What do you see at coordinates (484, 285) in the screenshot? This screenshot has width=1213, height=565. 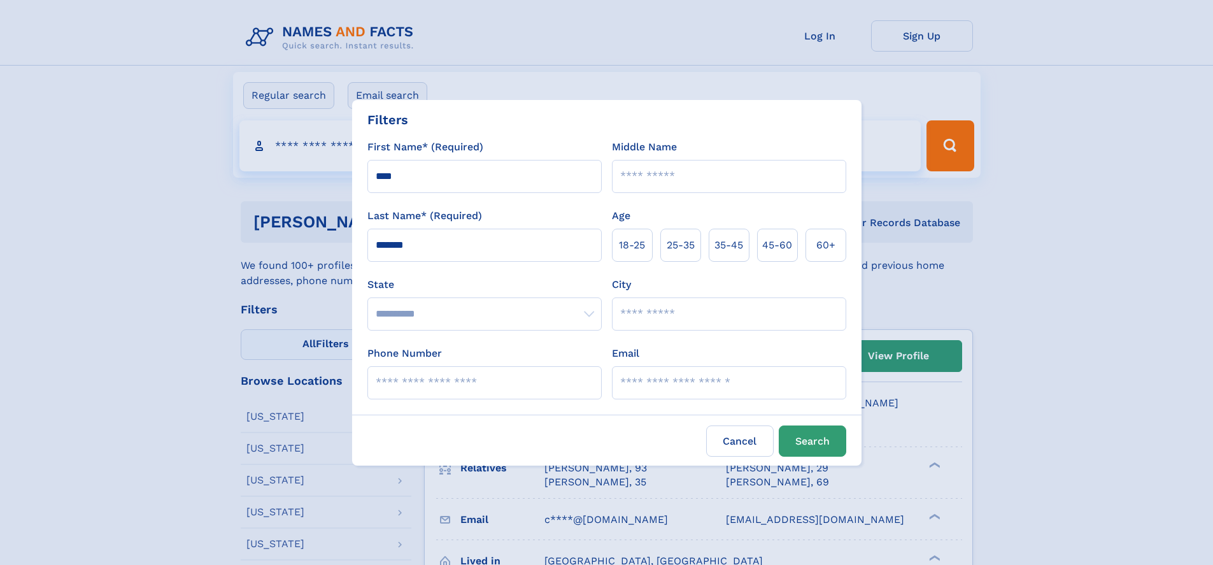 I see `label: State` at bounding box center [484, 285].